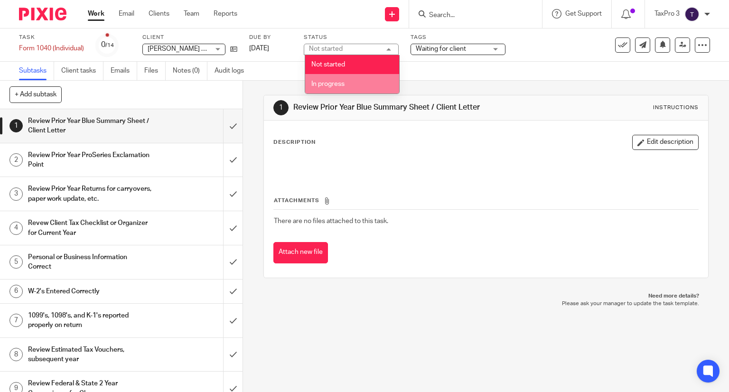  Describe the element at coordinates (666, 14) in the screenshot. I see `p: TaxPro 3` at that location.